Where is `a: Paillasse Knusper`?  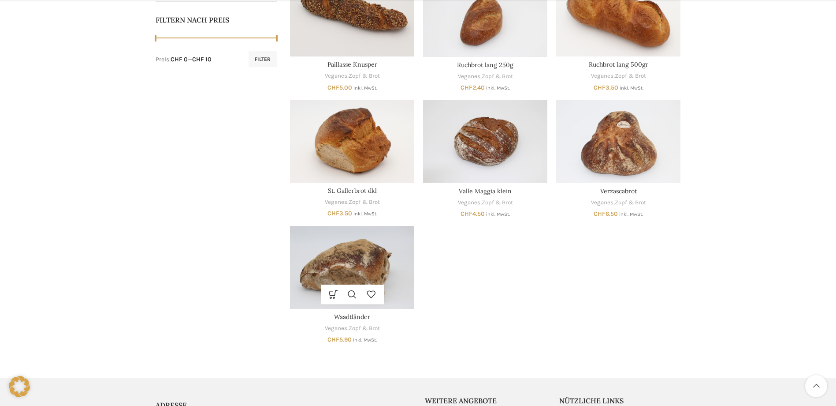 a: Paillasse Knusper is located at coordinates (352, 64).